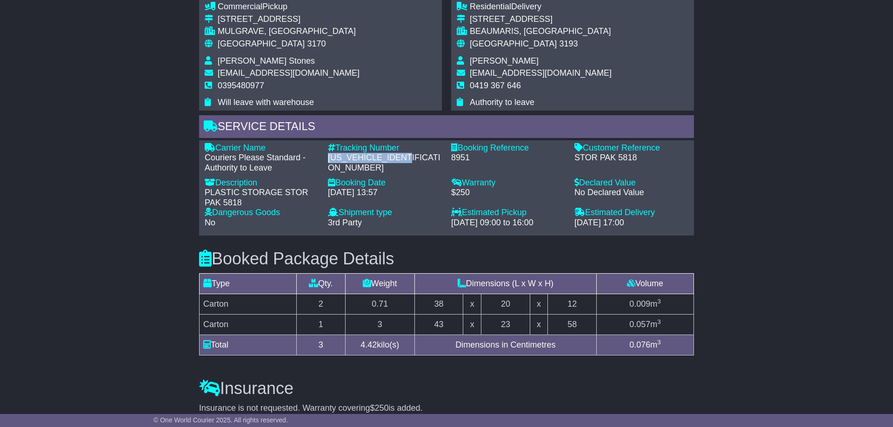 Image resolution: width=893 pixels, height=427 pixels. I want to click on div: Booking Date, so click(385, 183).